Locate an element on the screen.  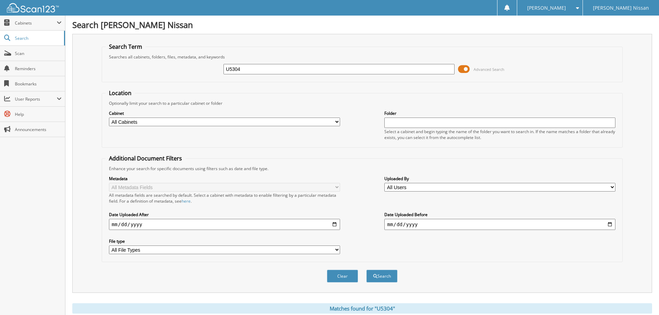
label: Date Uploaded After is located at coordinates (224, 214).